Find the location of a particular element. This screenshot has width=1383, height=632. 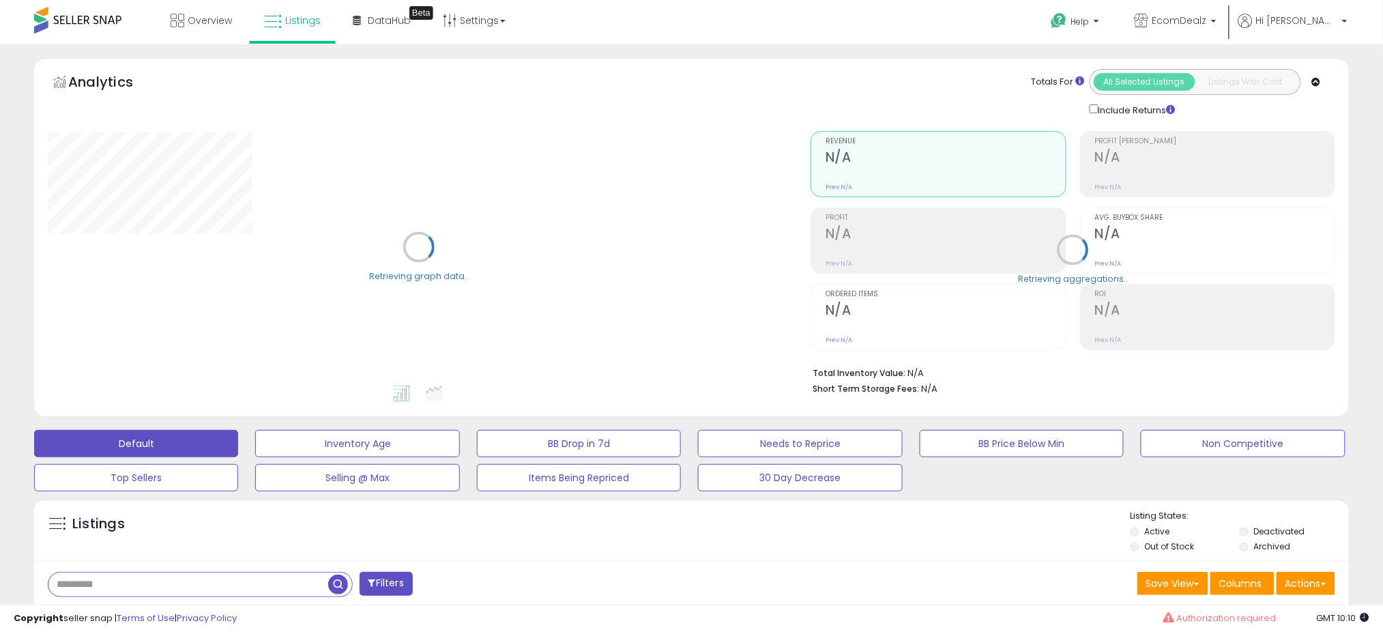

p: Listing States: is located at coordinates (1239, 516).